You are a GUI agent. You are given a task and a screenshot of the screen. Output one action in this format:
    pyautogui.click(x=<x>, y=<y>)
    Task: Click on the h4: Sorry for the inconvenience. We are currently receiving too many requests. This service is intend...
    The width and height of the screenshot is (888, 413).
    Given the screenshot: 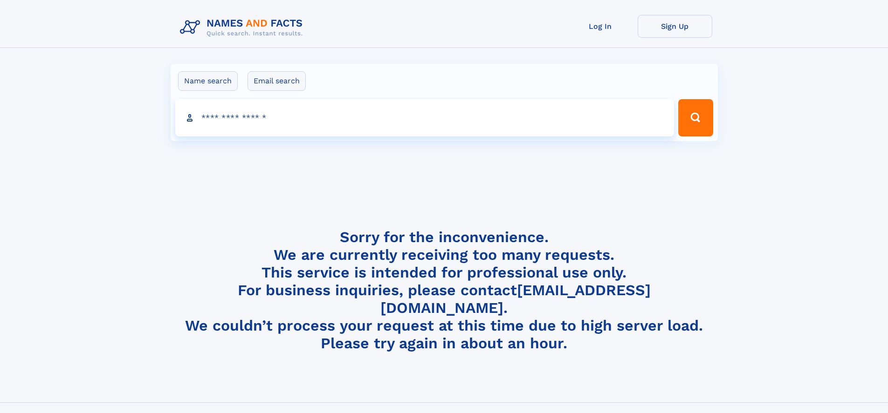 What is the action you would take?
    pyautogui.click(x=444, y=290)
    